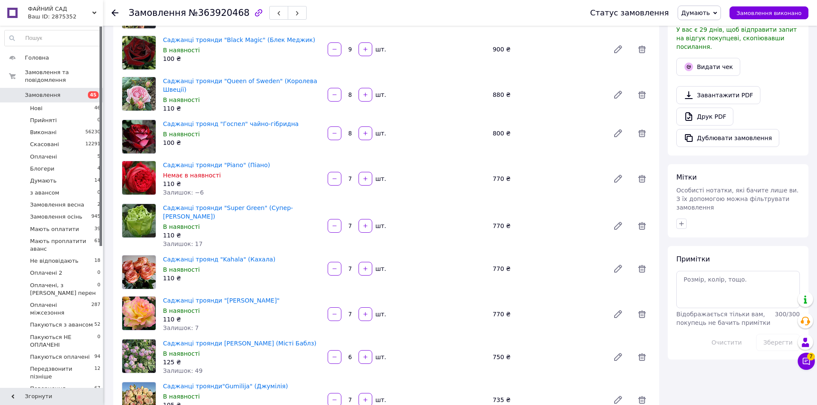  Describe the element at coordinates (43, 133) in the screenshot. I see `span: Виконані` at that location.